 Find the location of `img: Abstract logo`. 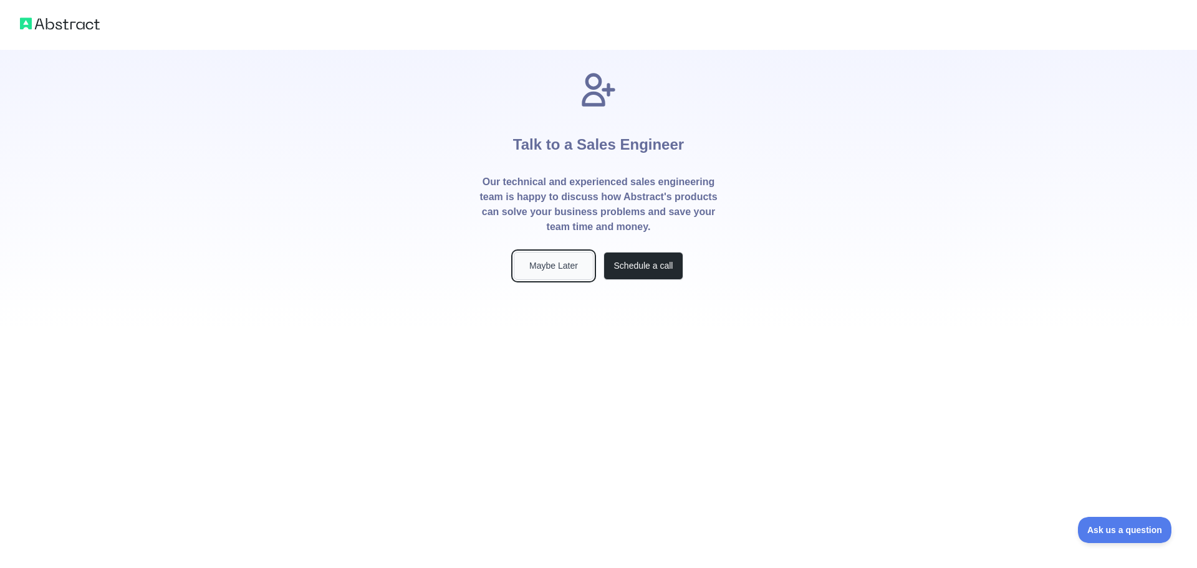

img: Abstract logo is located at coordinates (60, 24).